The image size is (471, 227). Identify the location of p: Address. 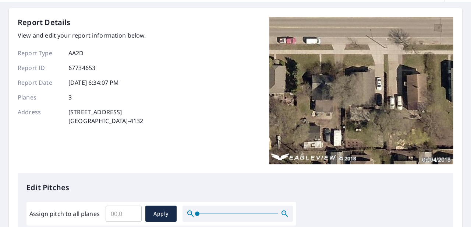
(40, 116).